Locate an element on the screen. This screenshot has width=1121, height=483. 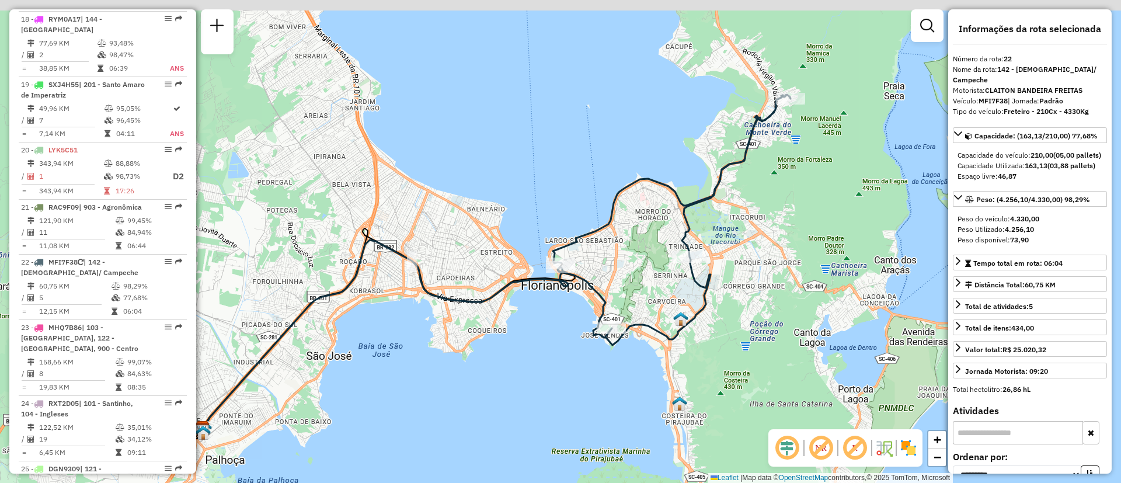
td: 158,66 KM is located at coordinates (76, 362).